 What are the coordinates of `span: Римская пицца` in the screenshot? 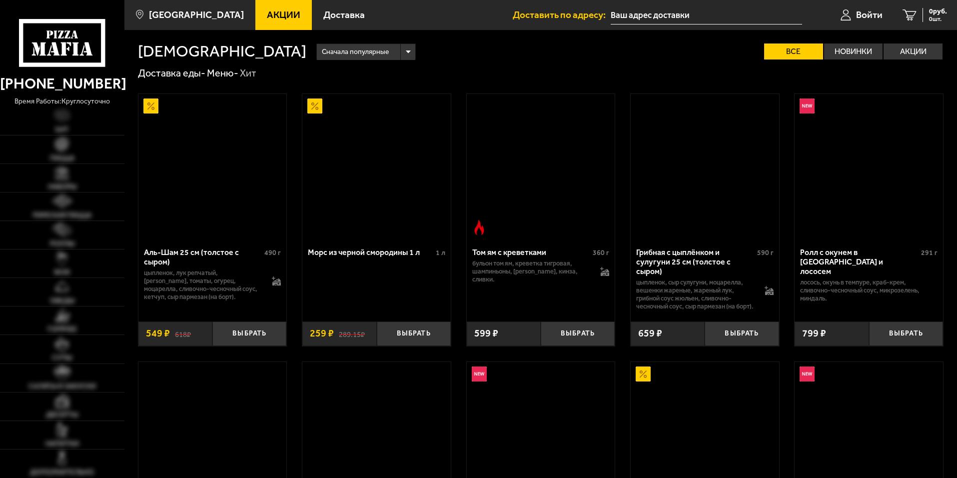 It's located at (62, 215).